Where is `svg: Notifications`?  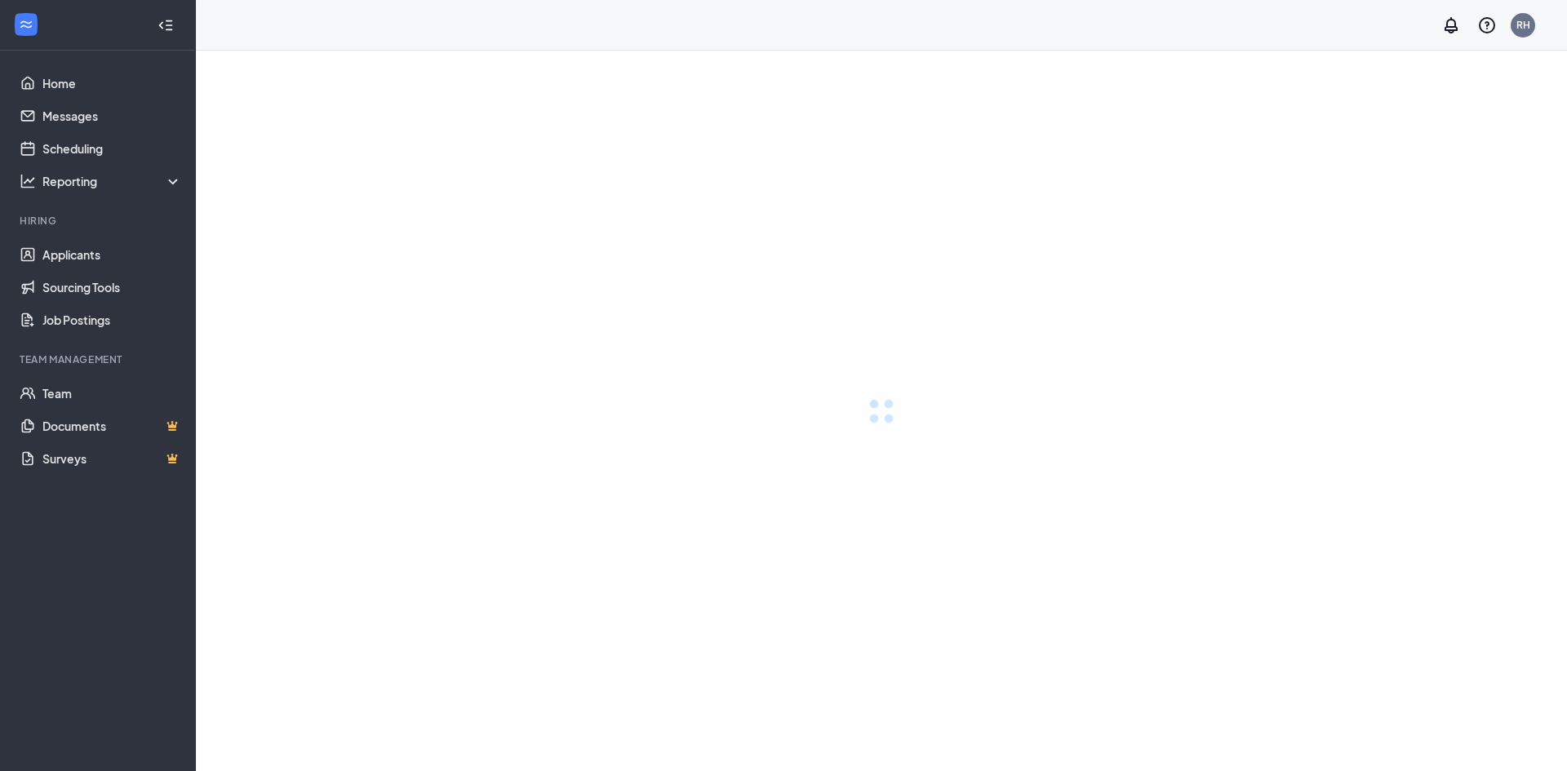
svg: Notifications is located at coordinates (1451, 25).